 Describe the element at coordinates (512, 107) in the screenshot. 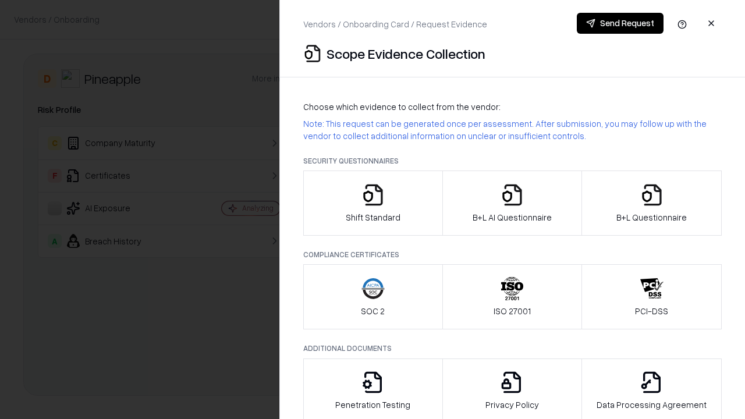

I see `p: Choose which evidence to collect from the vendor:` at that location.